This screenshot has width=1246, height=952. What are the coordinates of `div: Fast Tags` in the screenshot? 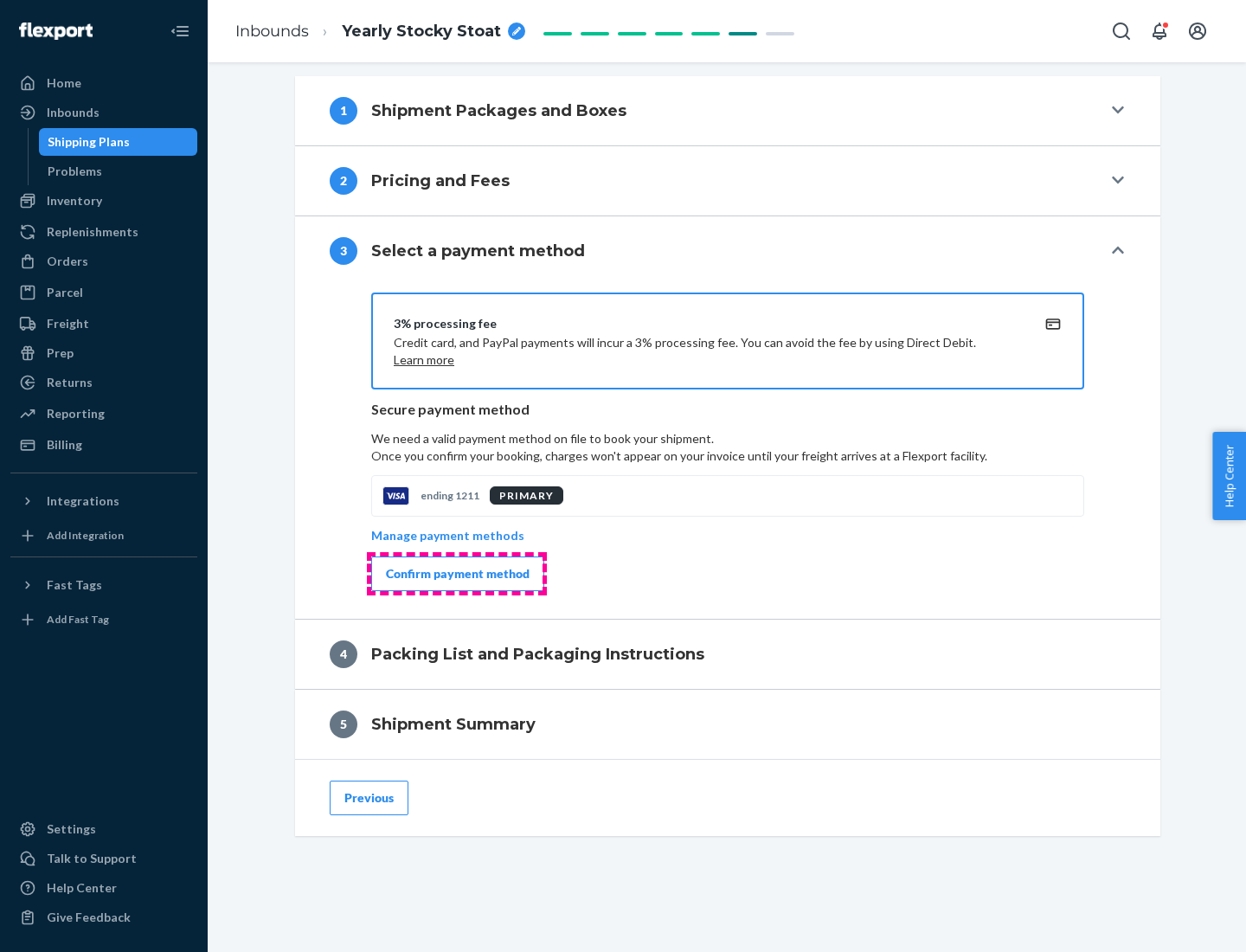 It's located at (74, 585).